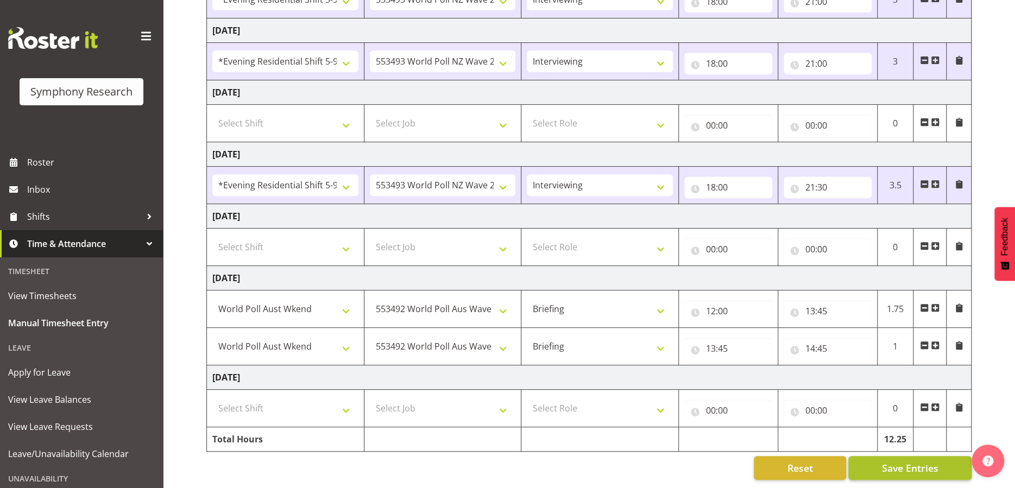 The height and width of the screenshot is (488, 1015). What do you see at coordinates (81, 373) in the screenshot?
I see `span: Apply for Leave` at bounding box center [81, 373].